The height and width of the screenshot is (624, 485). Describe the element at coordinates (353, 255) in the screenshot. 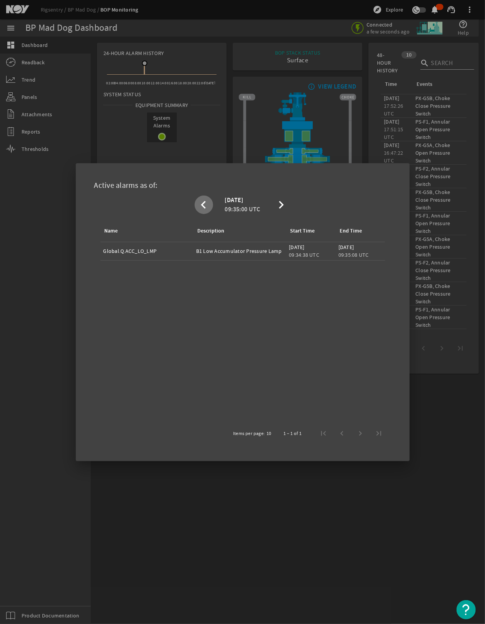

I see `legacy-datetime-component: 09:35:08 UTC` at that location.